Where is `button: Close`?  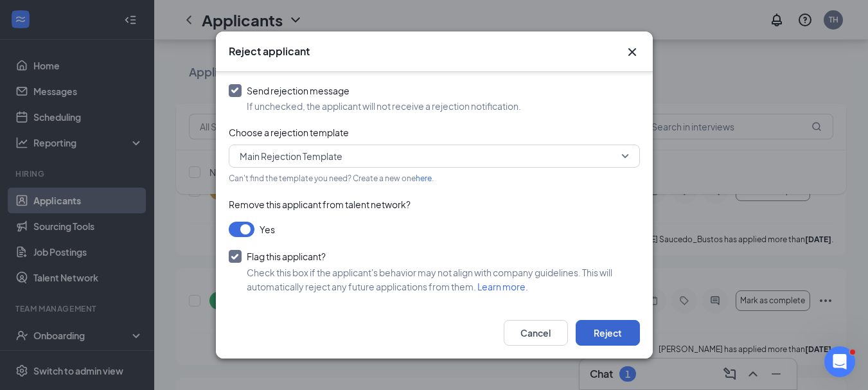 button: Close is located at coordinates (632, 52).